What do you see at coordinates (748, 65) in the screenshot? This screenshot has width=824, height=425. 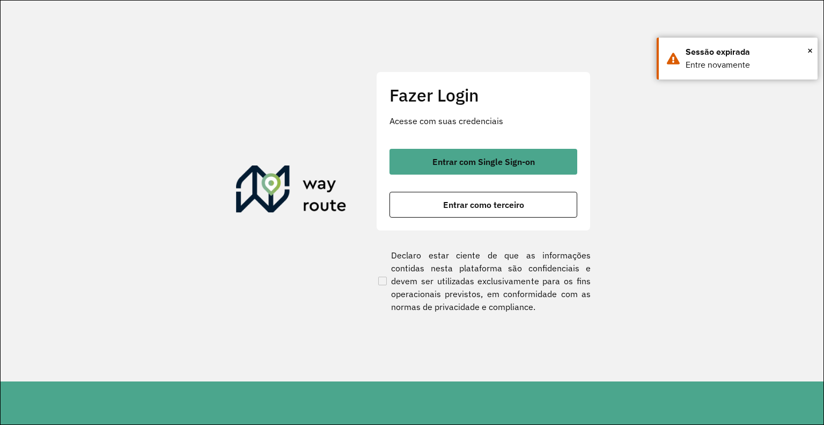 I see `div: Entre novamente` at bounding box center [748, 65].